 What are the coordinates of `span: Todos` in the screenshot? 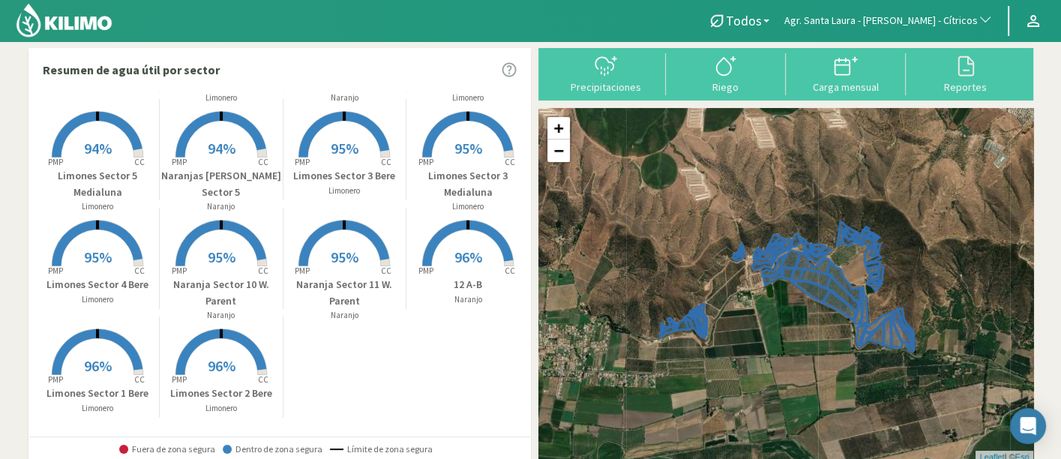 It's located at (744, 20).